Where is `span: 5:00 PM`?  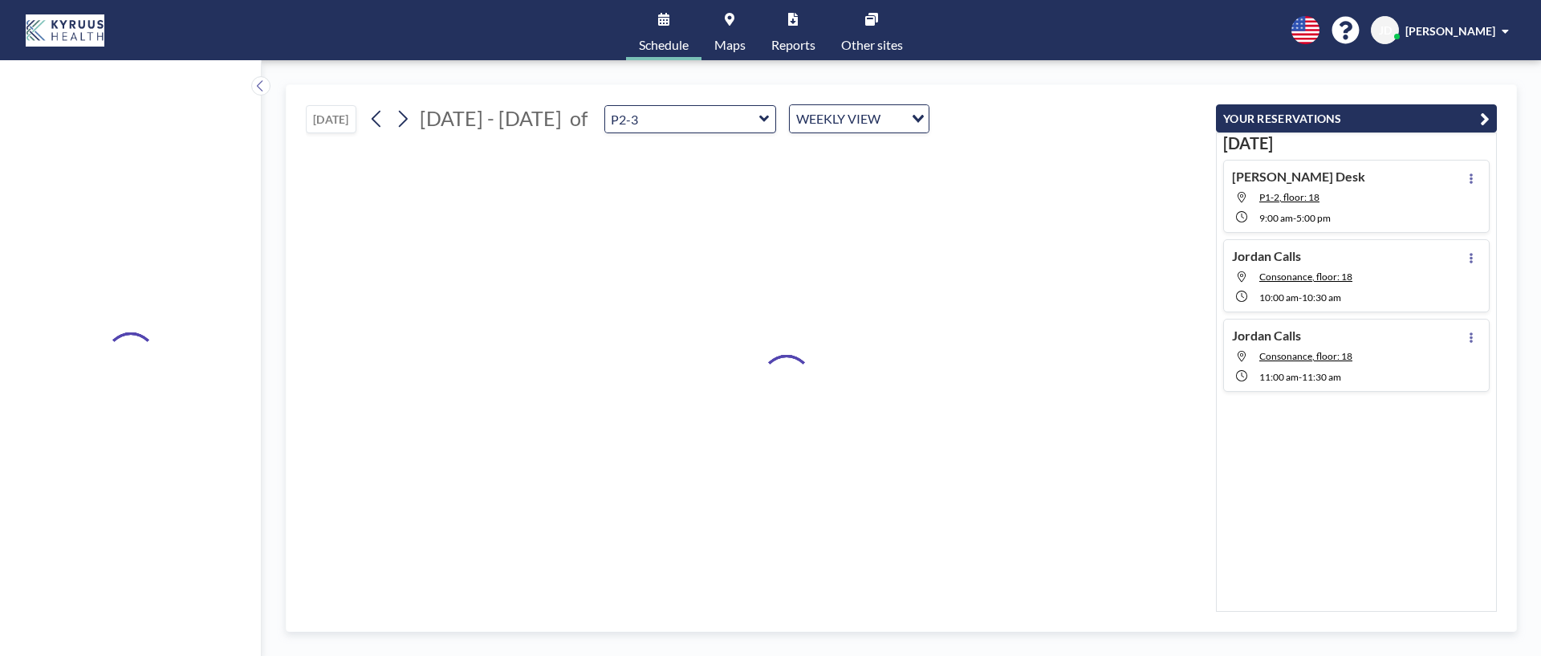
span: 5:00 PM is located at coordinates (1313, 218).